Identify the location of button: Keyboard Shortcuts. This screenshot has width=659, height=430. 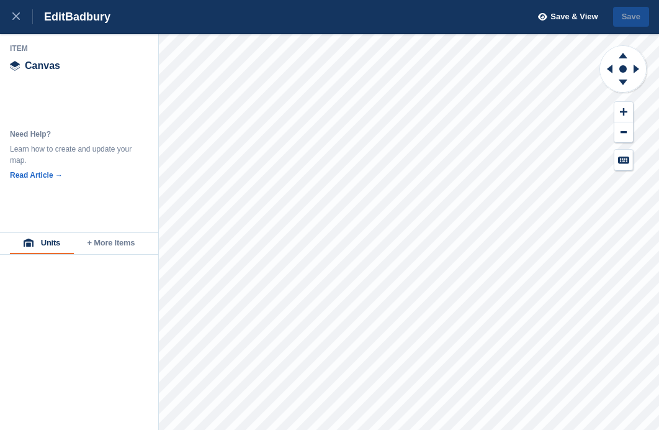
(624, 160).